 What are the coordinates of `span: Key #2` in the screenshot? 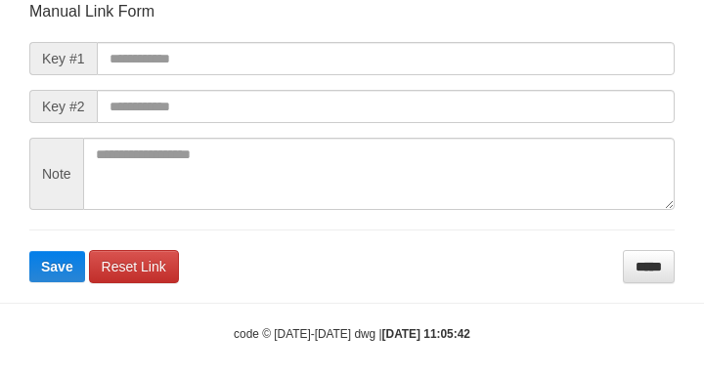 It's located at (63, 107).